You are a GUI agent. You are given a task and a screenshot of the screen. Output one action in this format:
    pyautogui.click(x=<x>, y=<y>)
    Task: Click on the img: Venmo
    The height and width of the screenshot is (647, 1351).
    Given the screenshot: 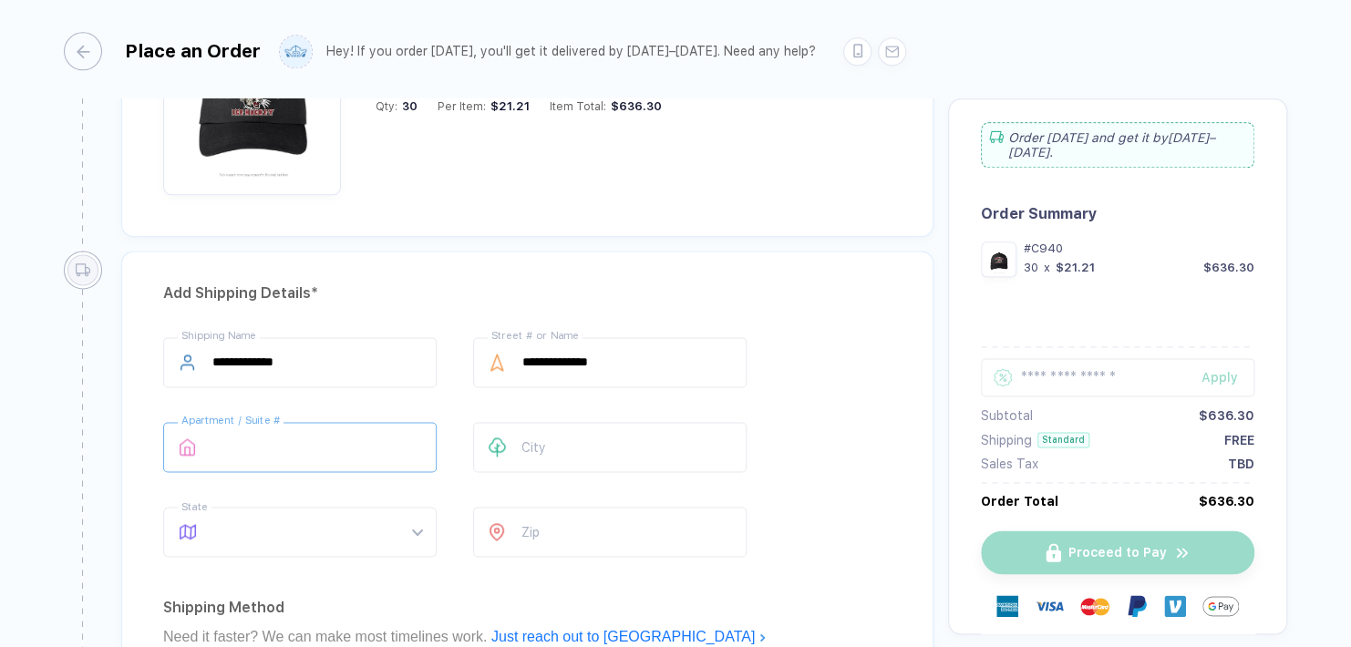 What is the action you would take?
    pyautogui.click(x=1175, y=606)
    